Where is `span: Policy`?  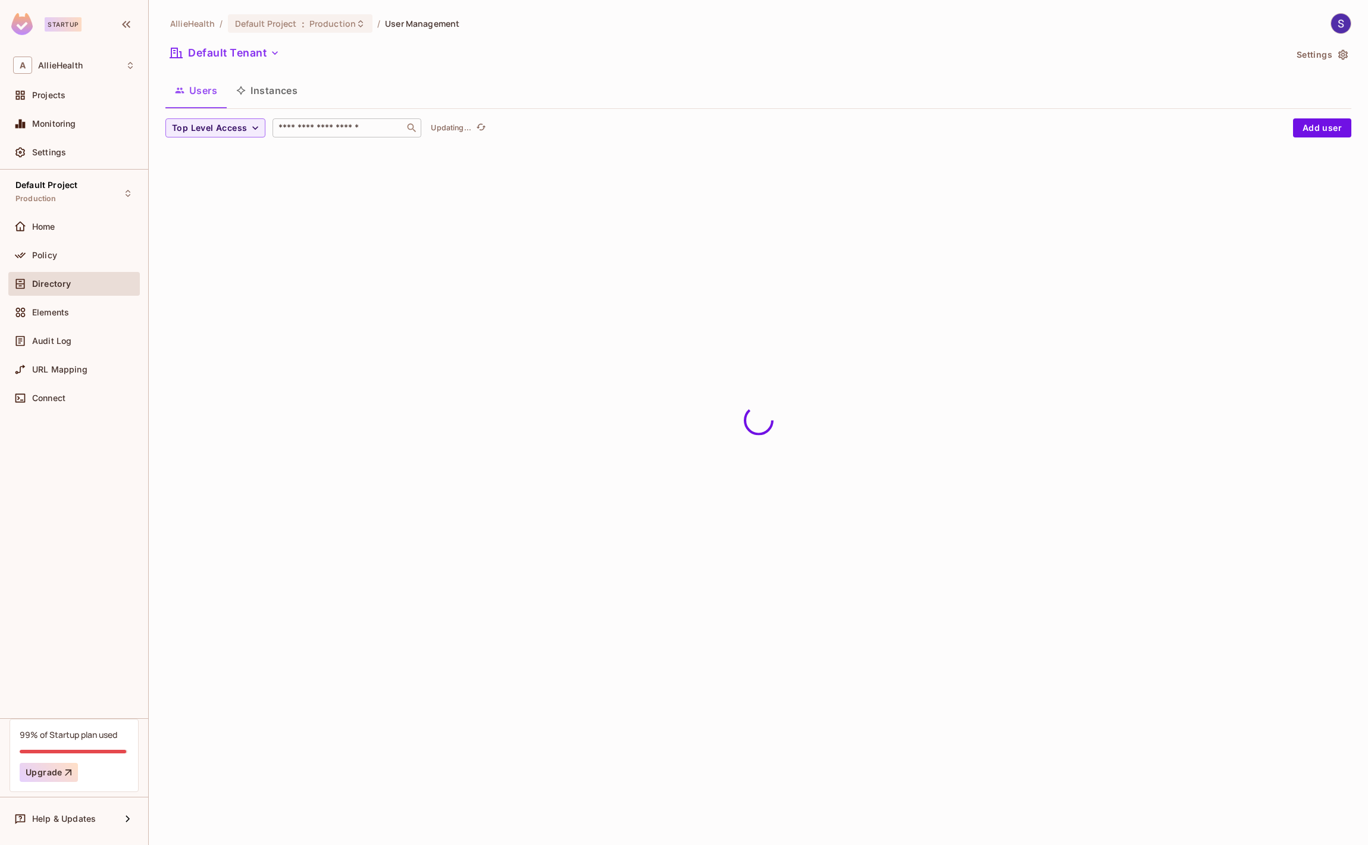 span: Policy is located at coordinates (45, 255).